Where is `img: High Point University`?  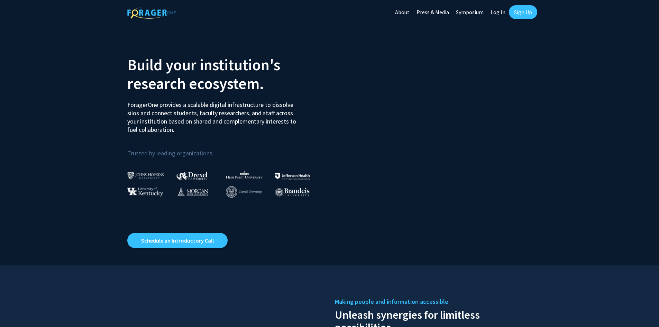 img: High Point University is located at coordinates (244, 174).